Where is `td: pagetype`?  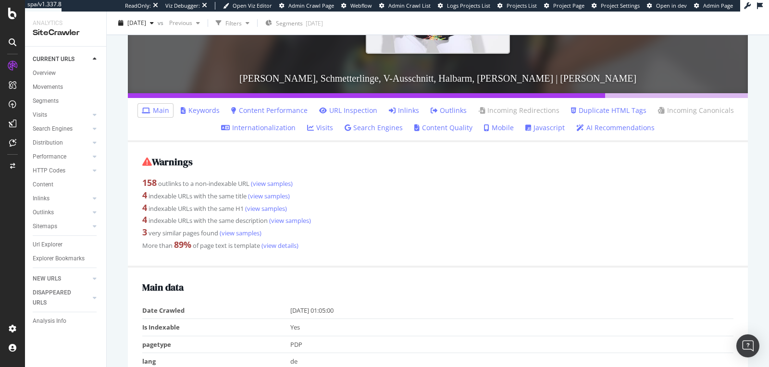
td: pagetype is located at coordinates (216, 345).